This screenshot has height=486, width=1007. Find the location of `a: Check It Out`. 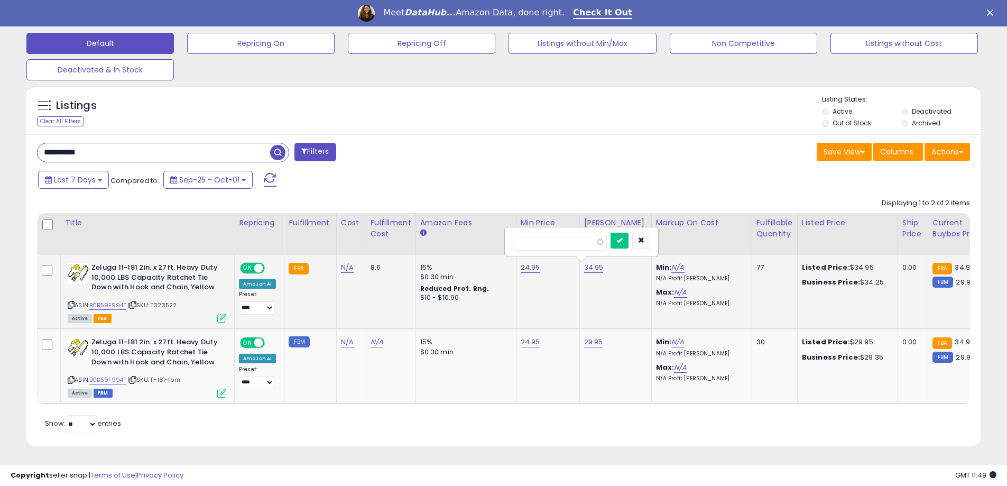

a: Check It Out is located at coordinates (603, 13).